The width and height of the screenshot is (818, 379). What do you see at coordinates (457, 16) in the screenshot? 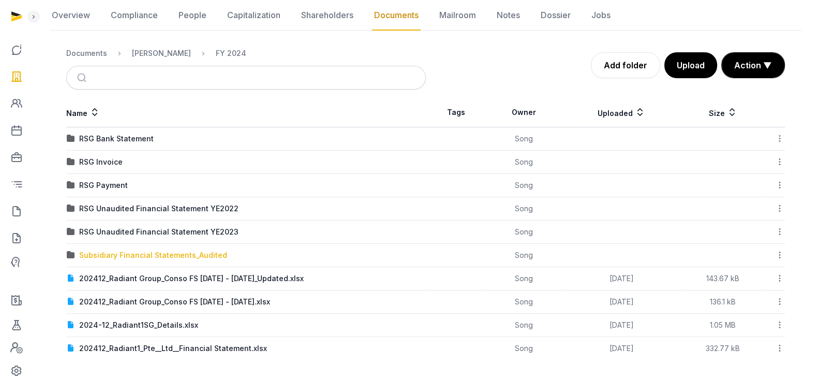
I see `a: Mailroom` at bounding box center [457, 16].